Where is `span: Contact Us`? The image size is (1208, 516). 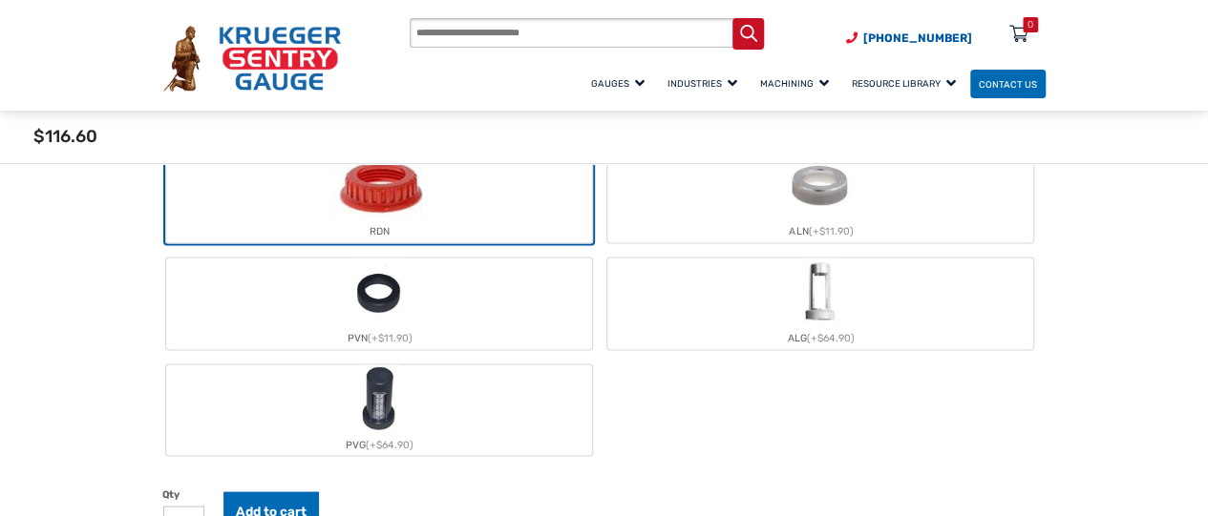 span: Contact Us is located at coordinates (1007, 83).